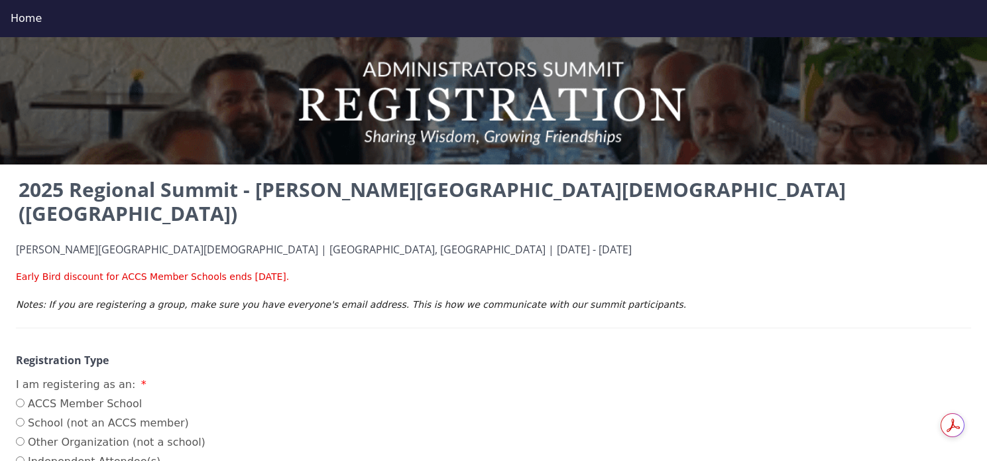  I want to click on input: Other Organization (not a school), so click(20, 441).